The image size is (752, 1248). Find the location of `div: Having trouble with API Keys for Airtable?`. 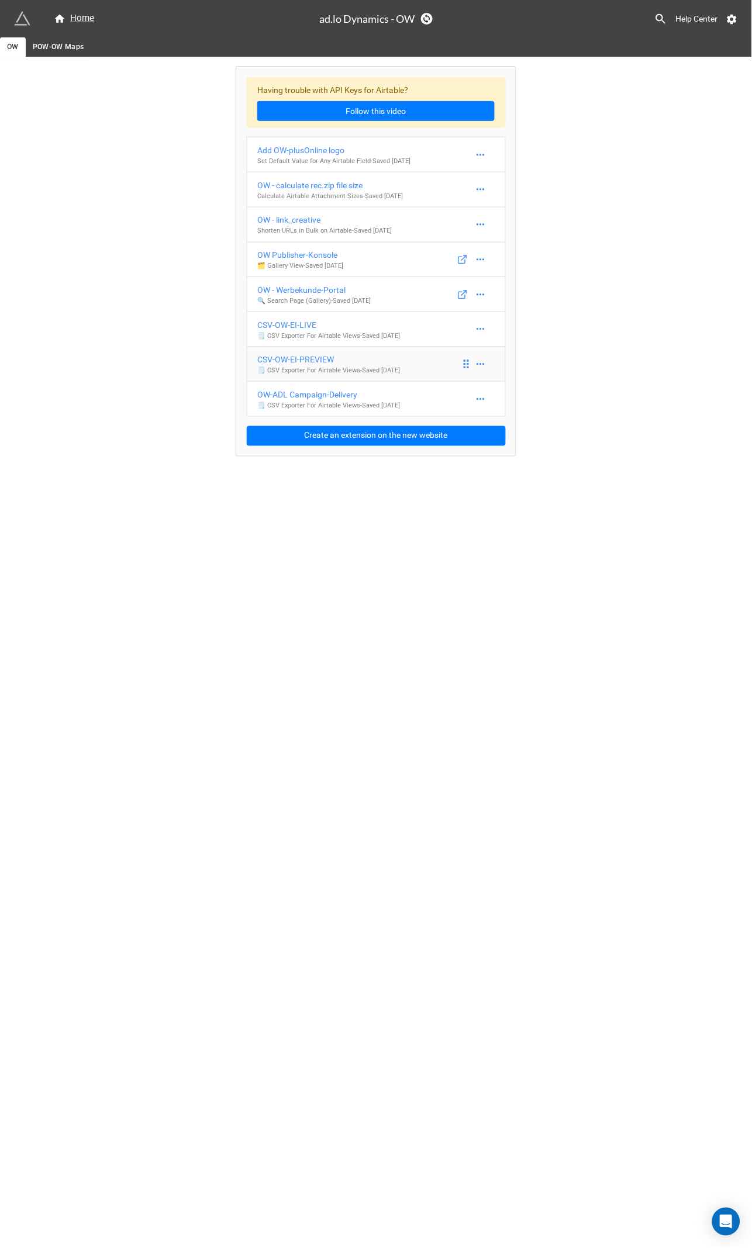

div: Having trouble with API Keys for Airtable? is located at coordinates (376, 102).